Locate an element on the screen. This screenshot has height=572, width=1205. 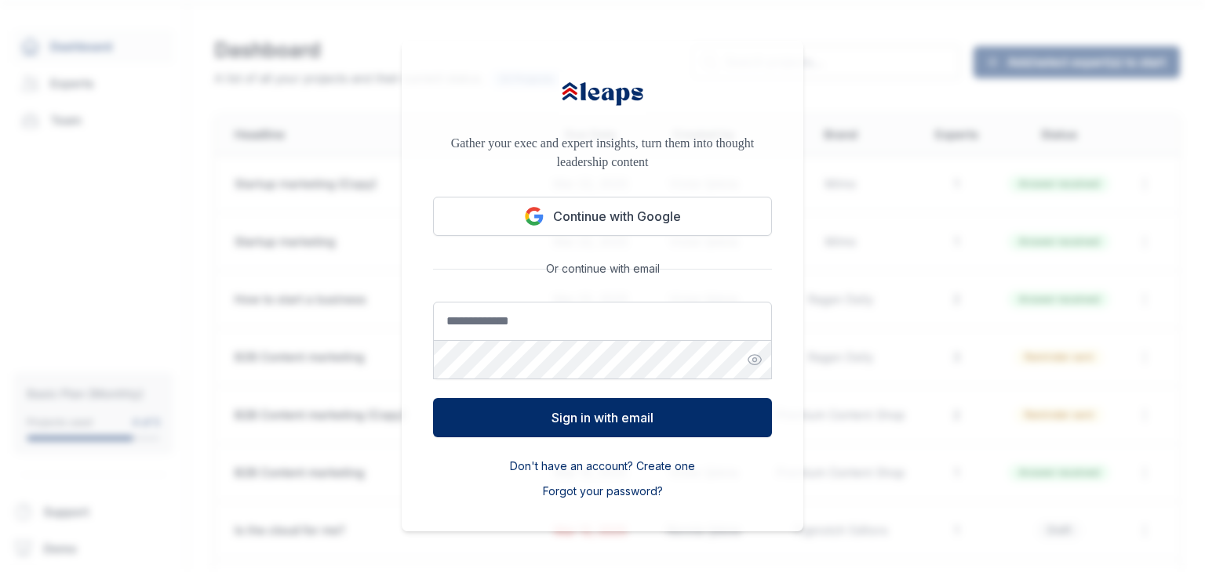
button: Forgot your password? is located at coordinates (602, 492).